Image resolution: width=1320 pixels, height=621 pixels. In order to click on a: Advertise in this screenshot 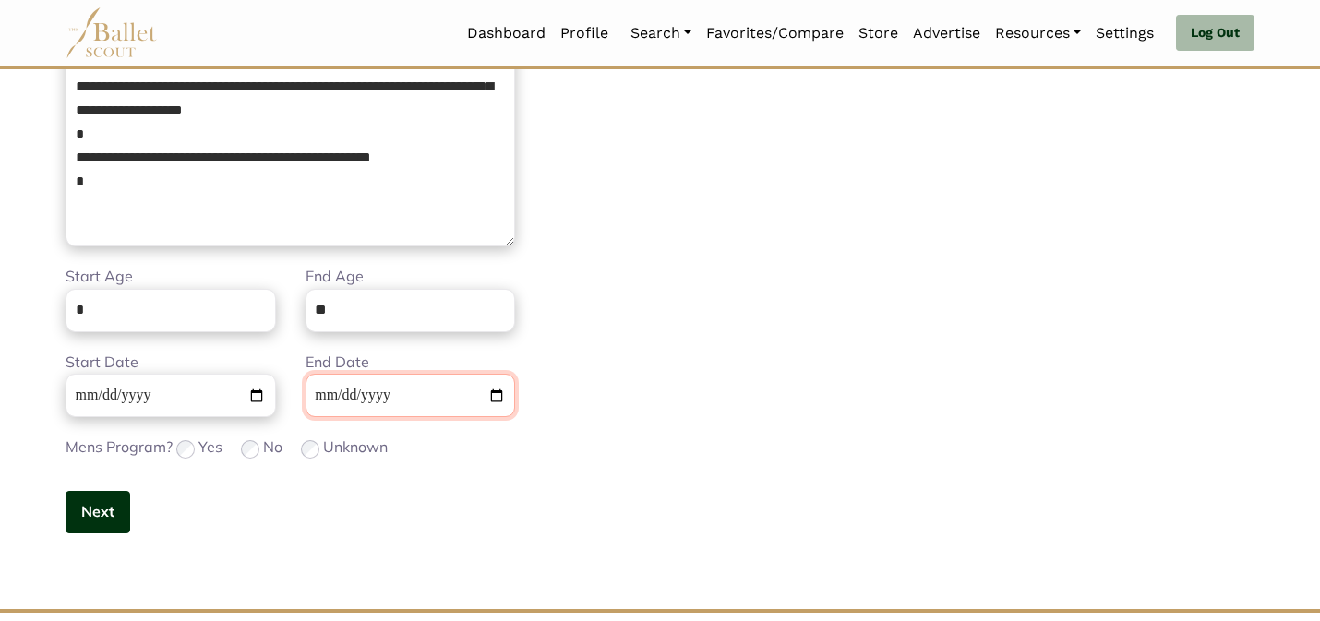, I will do `click(946, 33)`.